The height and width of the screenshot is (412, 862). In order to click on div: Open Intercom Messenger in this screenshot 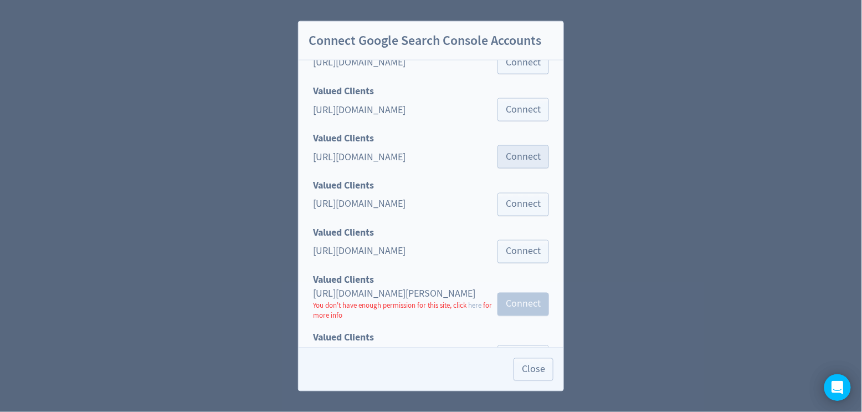, I will do `click(837, 387)`.